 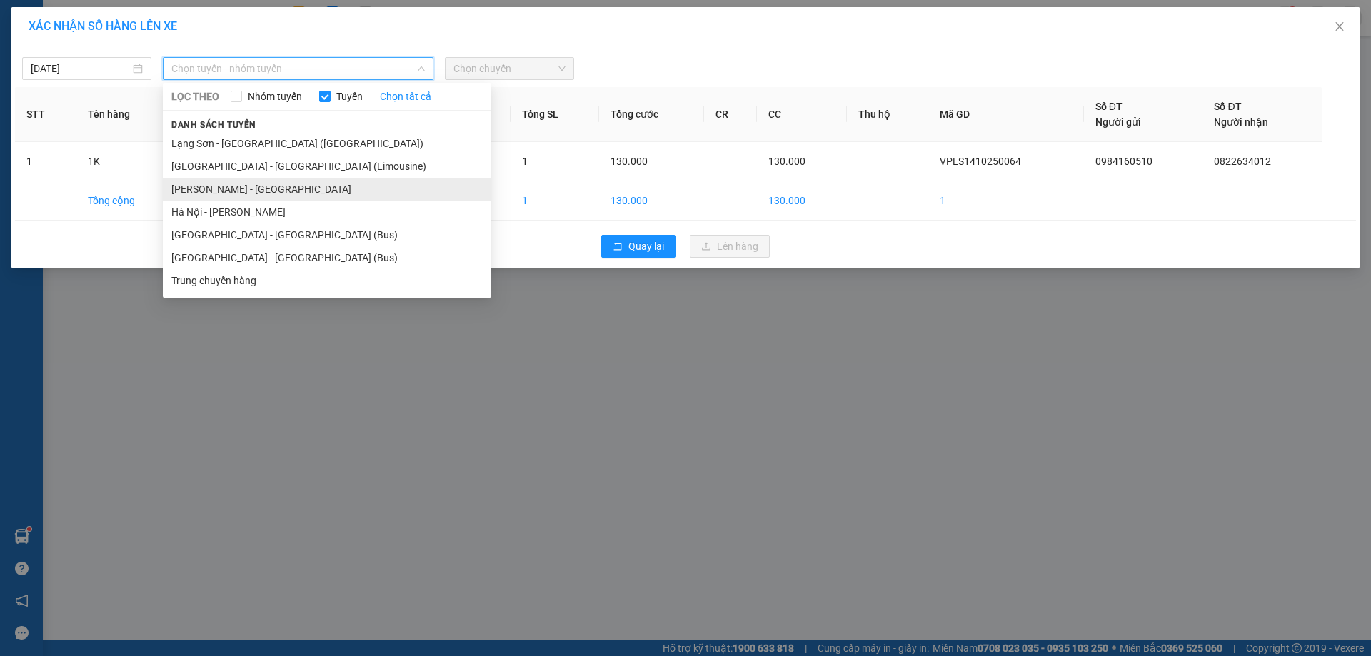 What do you see at coordinates (406, 96) in the screenshot?
I see `a: Chọn tất cả` at bounding box center [406, 96].